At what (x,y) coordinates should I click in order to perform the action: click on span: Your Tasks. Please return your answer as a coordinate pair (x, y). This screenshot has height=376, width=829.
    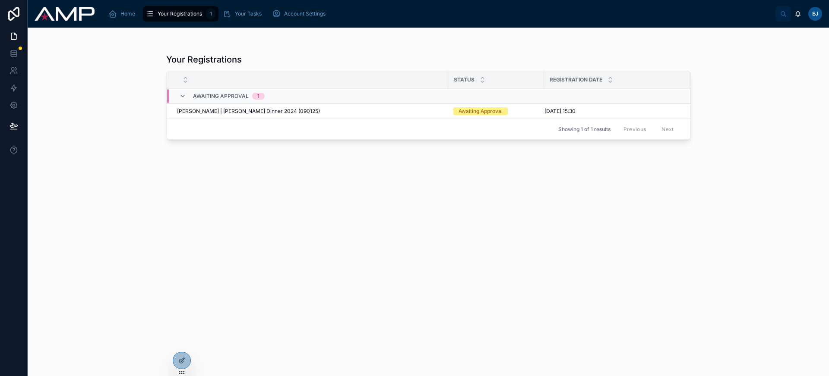
    Looking at the image, I should click on (248, 14).